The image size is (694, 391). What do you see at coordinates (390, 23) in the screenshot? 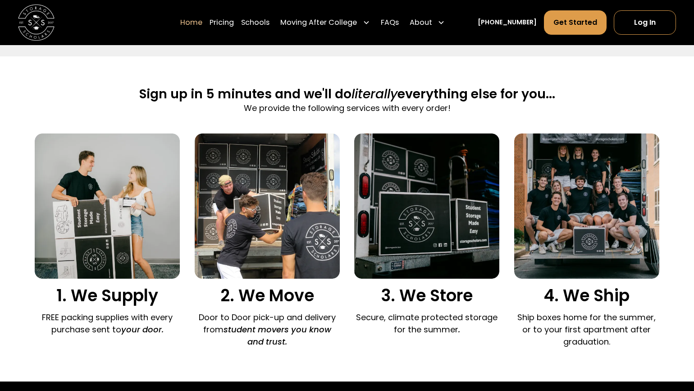
I see `a: FAQs` at bounding box center [390, 23].